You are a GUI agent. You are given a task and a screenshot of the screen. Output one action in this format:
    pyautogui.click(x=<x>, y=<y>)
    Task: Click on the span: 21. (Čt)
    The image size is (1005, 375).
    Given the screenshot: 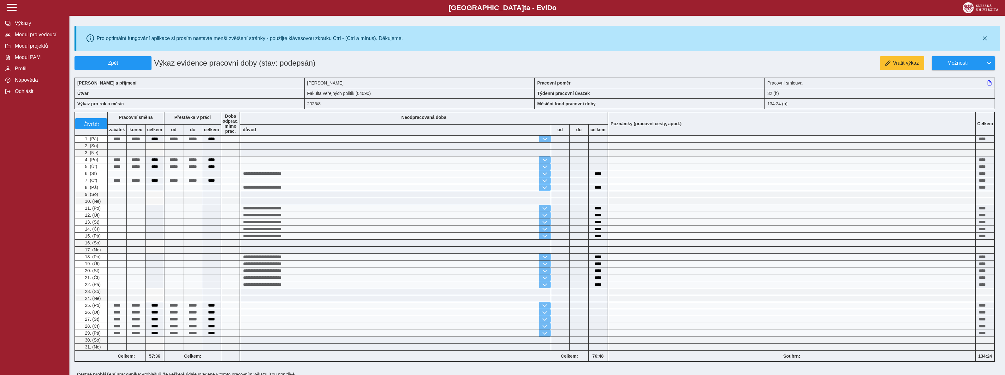 What is the action you would take?
    pyautogui.click(x=92, y=278)
    